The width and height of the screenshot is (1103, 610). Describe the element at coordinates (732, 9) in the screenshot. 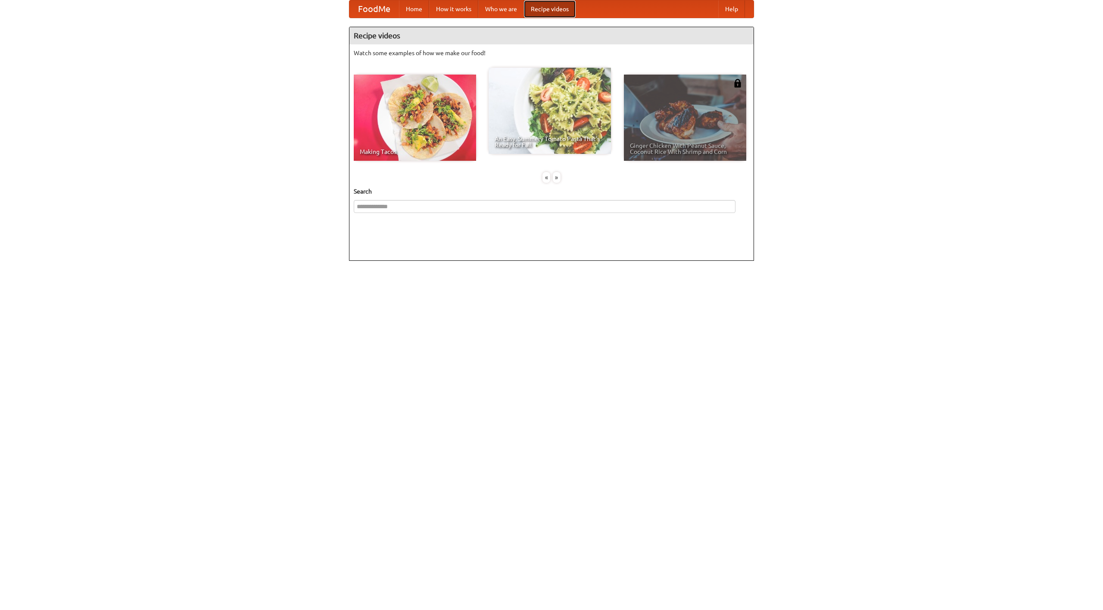

I see `a: Help` at that location.